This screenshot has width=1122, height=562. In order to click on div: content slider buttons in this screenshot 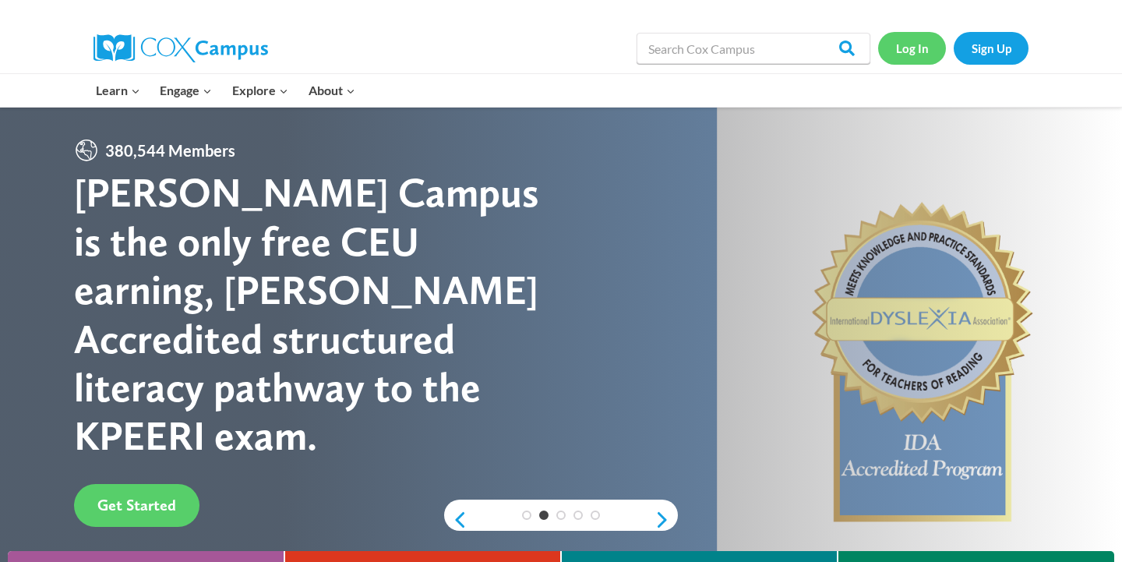, I will do `click(561, 520)`.